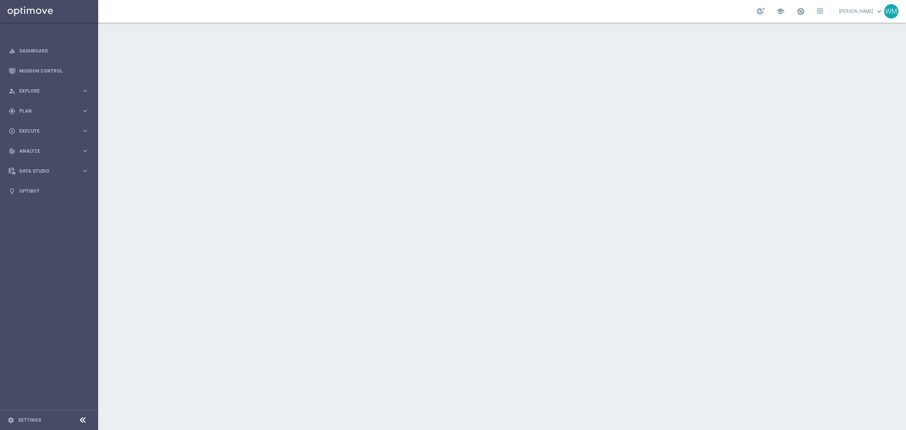  Describe the element at coordinates (12, 191) in the screenshot. I see `i: lightbulb` at that location.